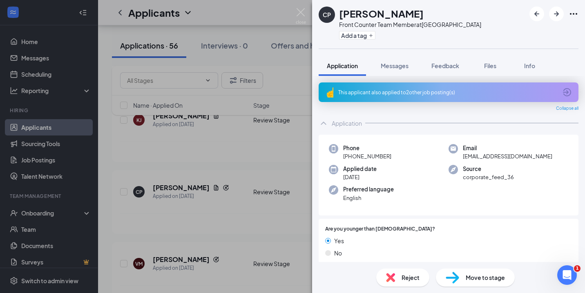 This screenshot has width=585, height=293. What do you see at coordinates (395, 66) in the screenshot?
I see `span: Messages` at bounding box center [395, 66].